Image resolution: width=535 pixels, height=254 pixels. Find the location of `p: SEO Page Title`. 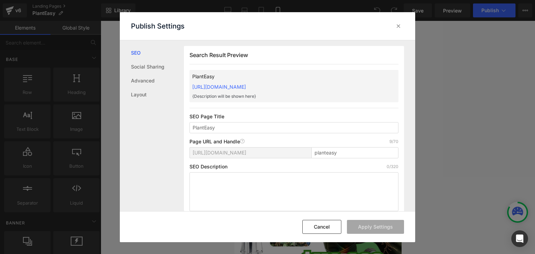

p: SEO Page Title is located at coordinates (294, 117).